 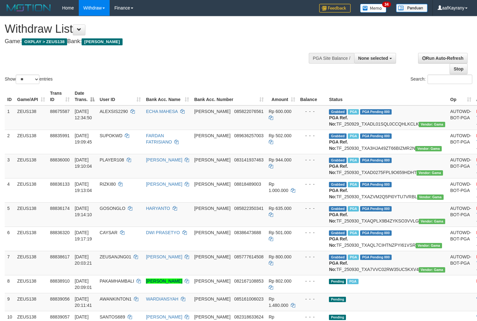 What do you see at coordinates (162, 299) in the screenshot?
I see `a: WARDIANSYAH` at bounding box center [162, 299].